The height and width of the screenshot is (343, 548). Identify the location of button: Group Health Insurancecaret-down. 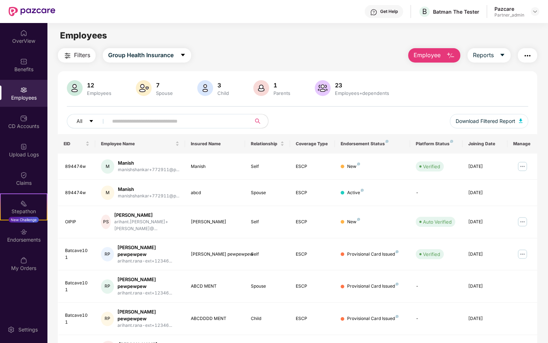
(147, 55).